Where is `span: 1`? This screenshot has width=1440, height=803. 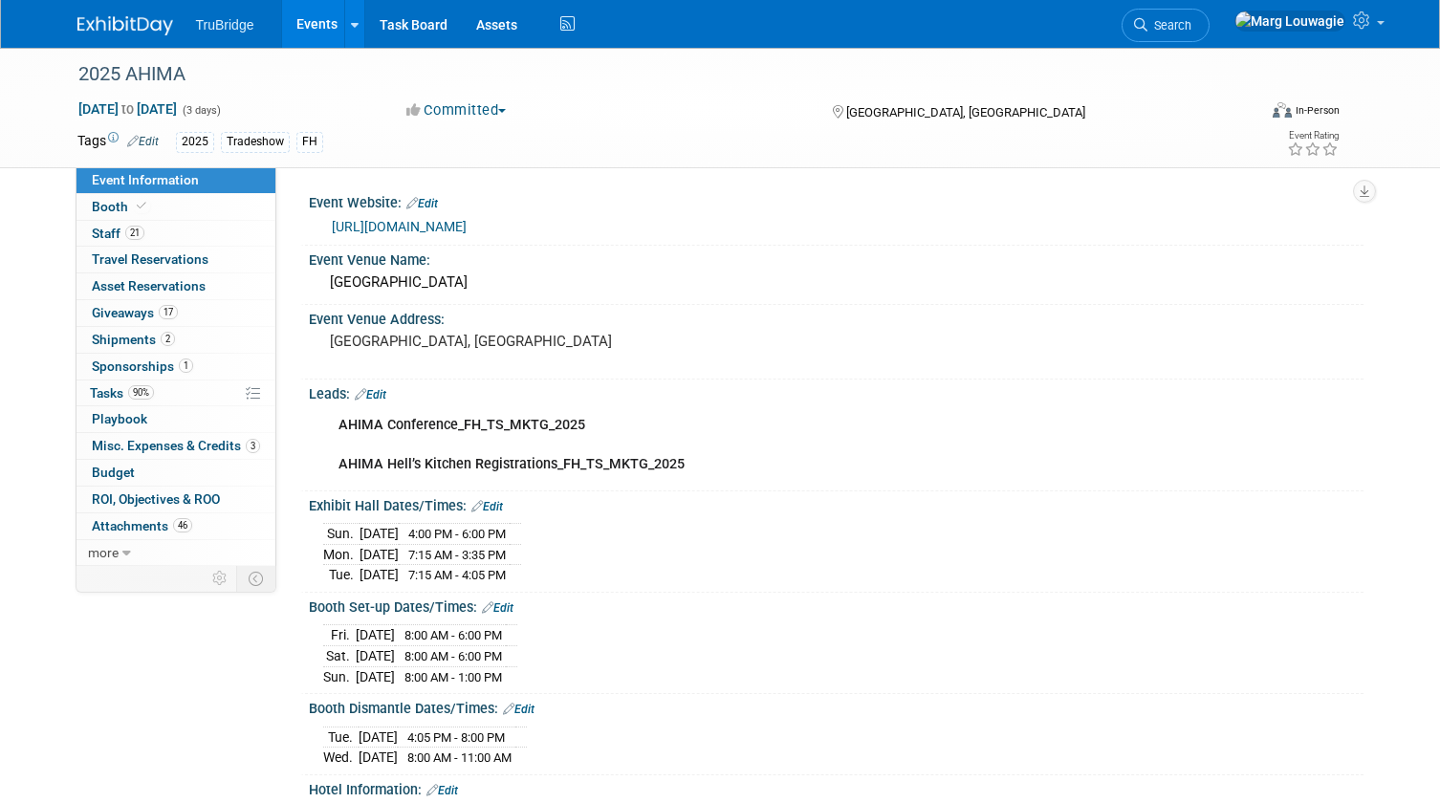 span: 1 is located at coordinates (186, 365).